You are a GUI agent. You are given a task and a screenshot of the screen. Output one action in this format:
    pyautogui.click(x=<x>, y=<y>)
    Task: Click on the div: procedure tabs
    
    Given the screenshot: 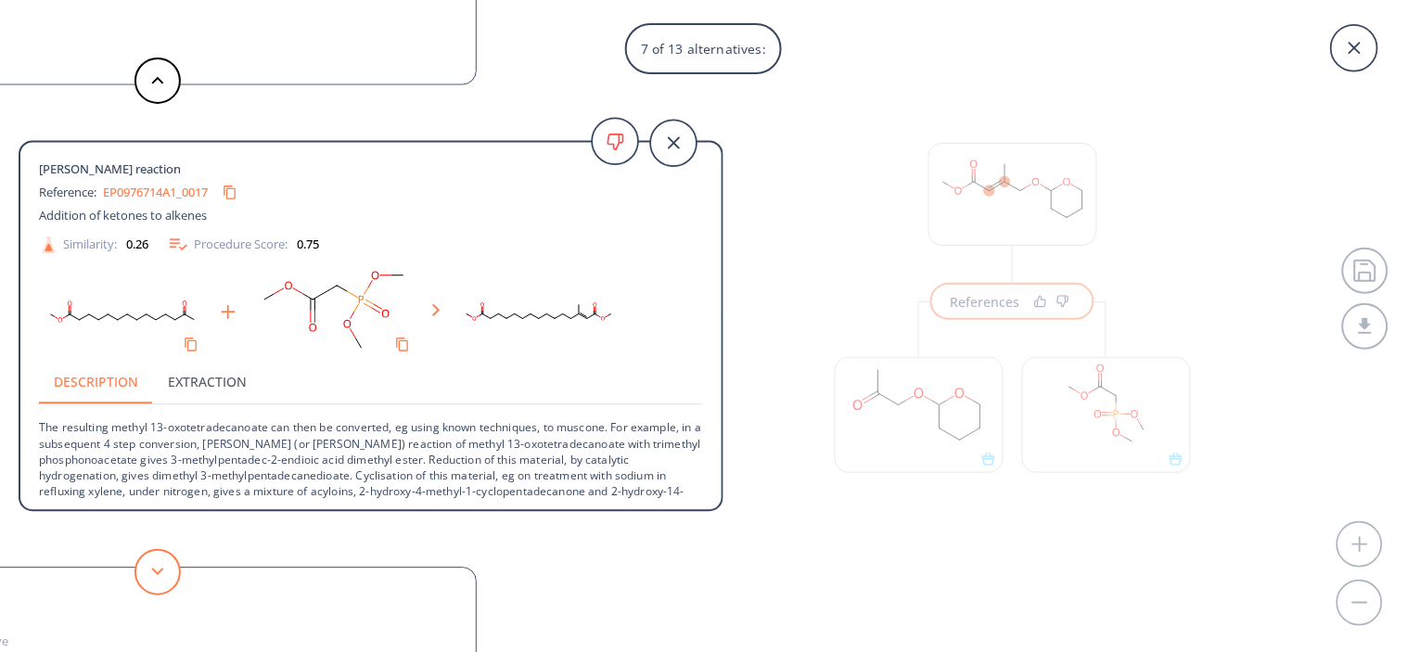 What is the action you would take?
    pyautogui.click(x=371, y=382)
    